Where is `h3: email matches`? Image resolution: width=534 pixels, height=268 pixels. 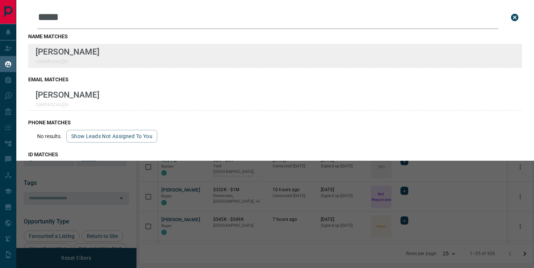
h3: email matches is located at coordinates (275, 79).